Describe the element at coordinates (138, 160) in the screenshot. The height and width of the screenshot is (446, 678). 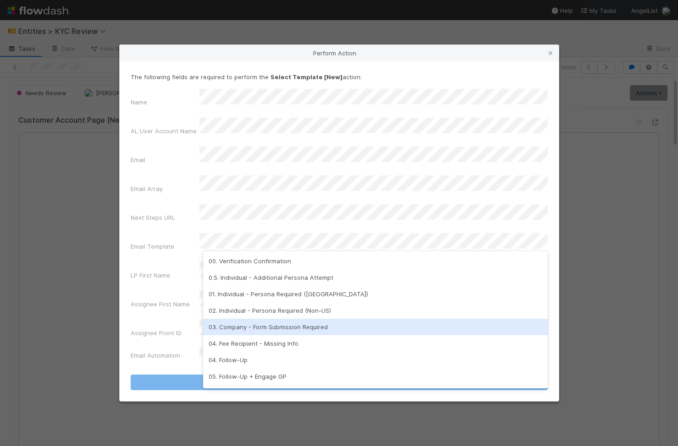
I see `label: Email` at that location.